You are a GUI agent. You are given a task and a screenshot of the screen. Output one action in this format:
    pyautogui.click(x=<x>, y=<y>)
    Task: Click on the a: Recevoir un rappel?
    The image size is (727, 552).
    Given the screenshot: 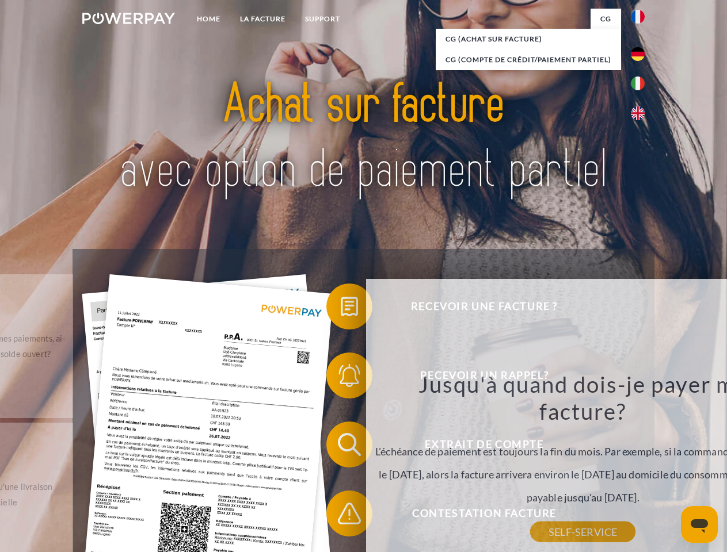 What is the action you would take?
    pyautogui.click(x=476, y=376)
    